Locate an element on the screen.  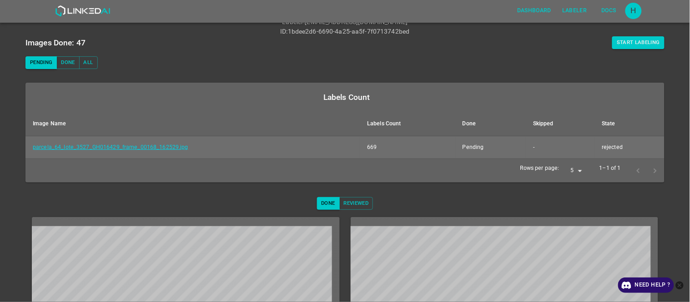
button: Open settings is located at coordinates (633, 11).